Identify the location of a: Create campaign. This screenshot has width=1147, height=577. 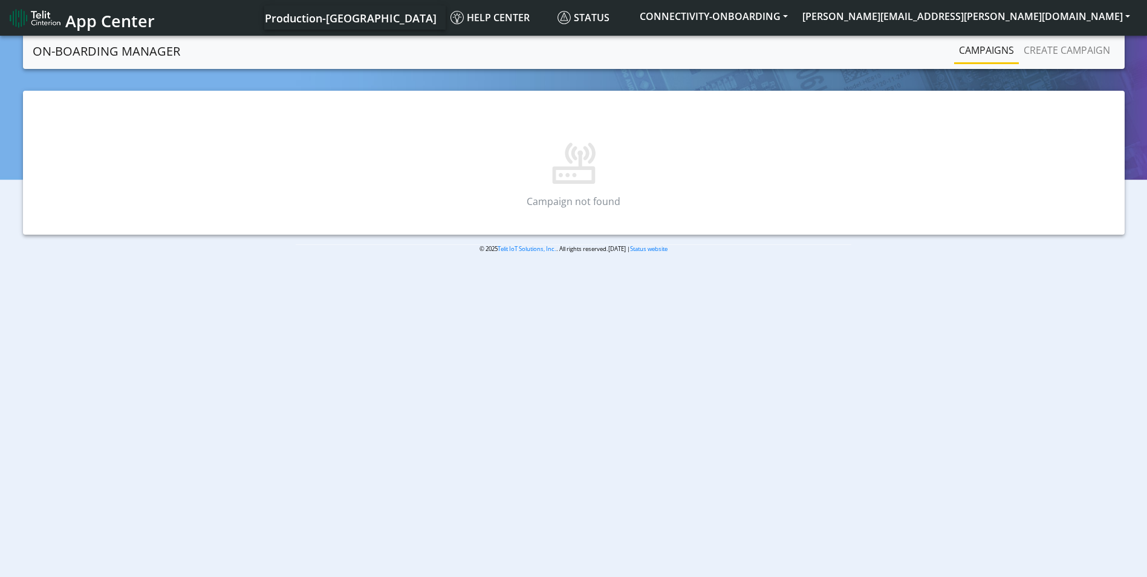
(1067, 50).